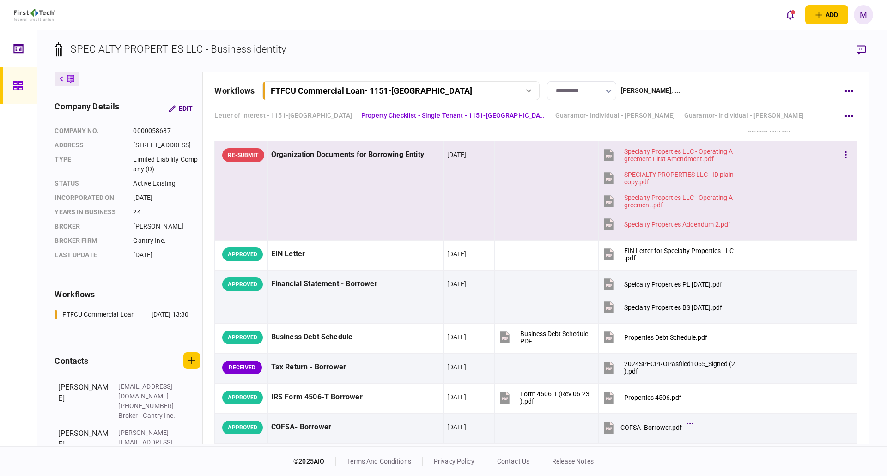  Describe the element at coordinates (666, 224) in the screenshot. I see `button: Specialty Properties Addendum 2.pdf` at that location.